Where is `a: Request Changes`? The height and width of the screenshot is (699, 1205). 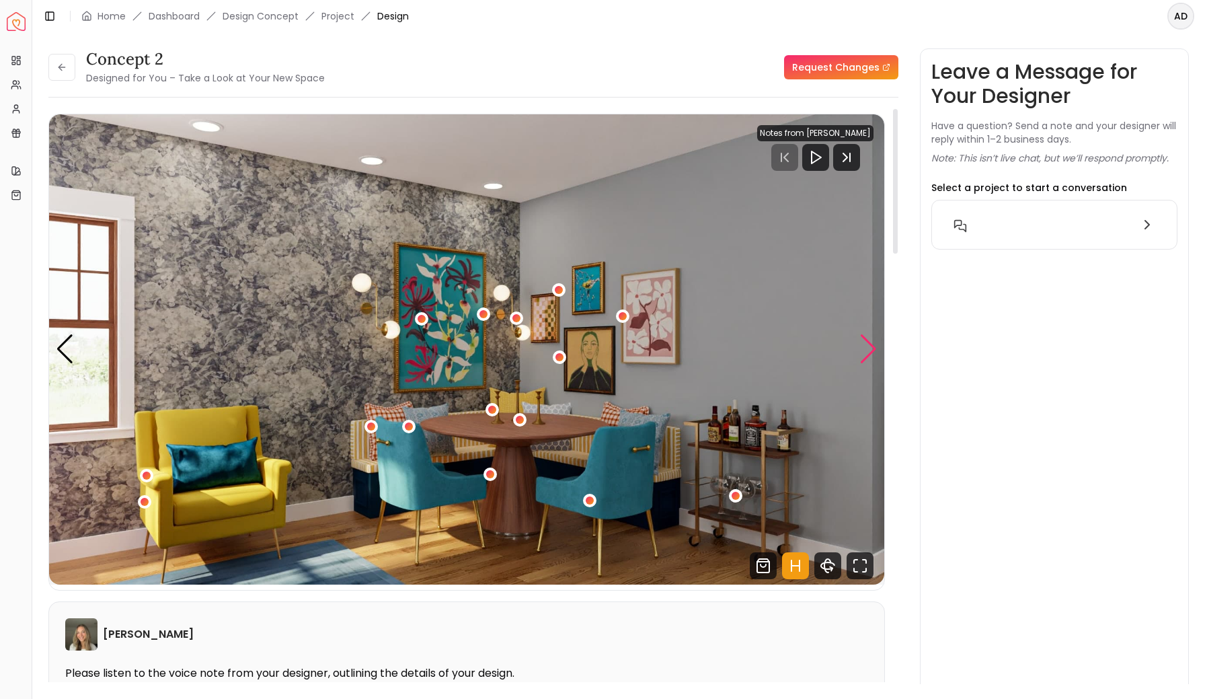 a: Request Changes is located at coordinates (841, 67).